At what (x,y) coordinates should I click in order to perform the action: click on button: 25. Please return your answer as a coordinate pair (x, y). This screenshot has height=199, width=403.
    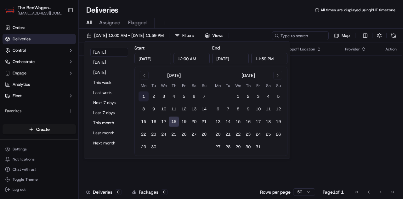
    Looking at the image, I should click on (268, 134).